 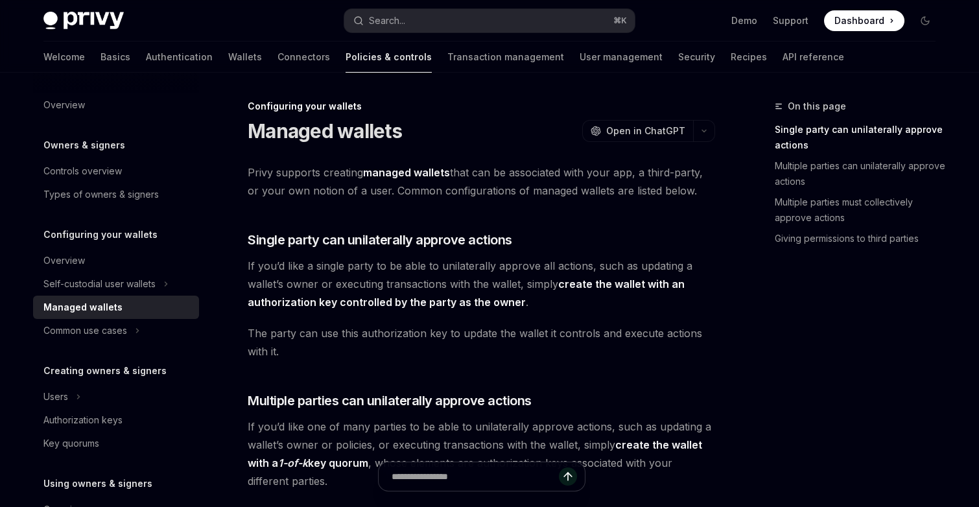 I want to click on div: Configuring your wallets, so click(x=481, y=106).